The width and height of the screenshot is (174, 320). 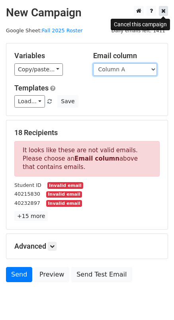 What do you see at coordinates (48, 56) in the screenshot?
I see `h5: Variables` at bounding box center [48, 56].